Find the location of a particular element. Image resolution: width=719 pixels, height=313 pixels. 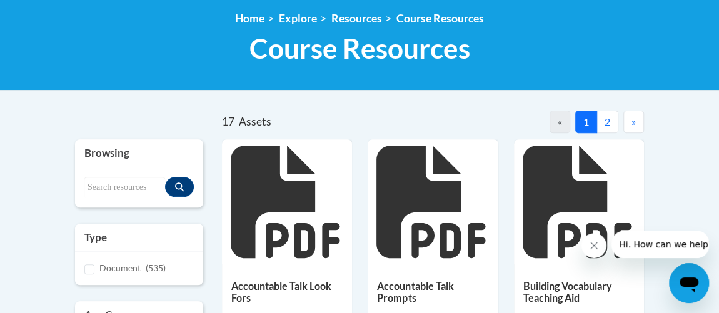

a: Resources is located at coordinates (356, 18).